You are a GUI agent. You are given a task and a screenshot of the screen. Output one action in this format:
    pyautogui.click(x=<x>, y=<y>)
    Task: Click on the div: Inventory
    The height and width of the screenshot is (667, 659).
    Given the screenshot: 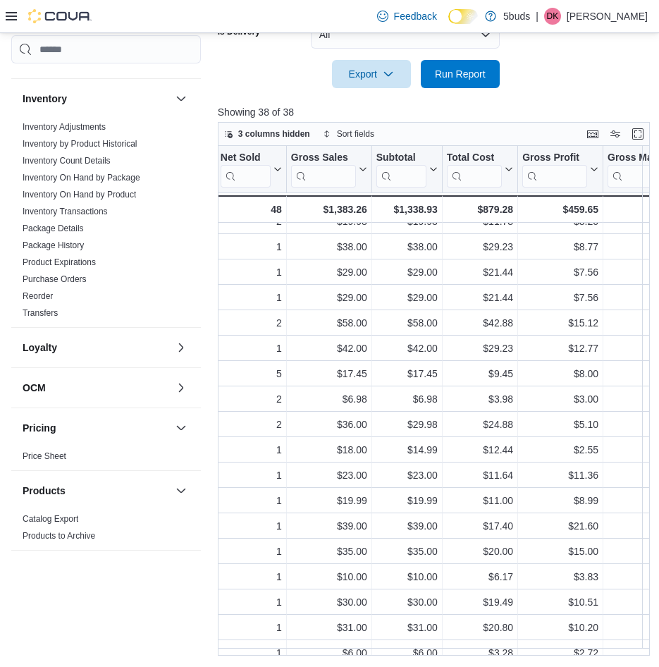 What is the action you would take?
    pyautogui.click(x=106, y=223)
    